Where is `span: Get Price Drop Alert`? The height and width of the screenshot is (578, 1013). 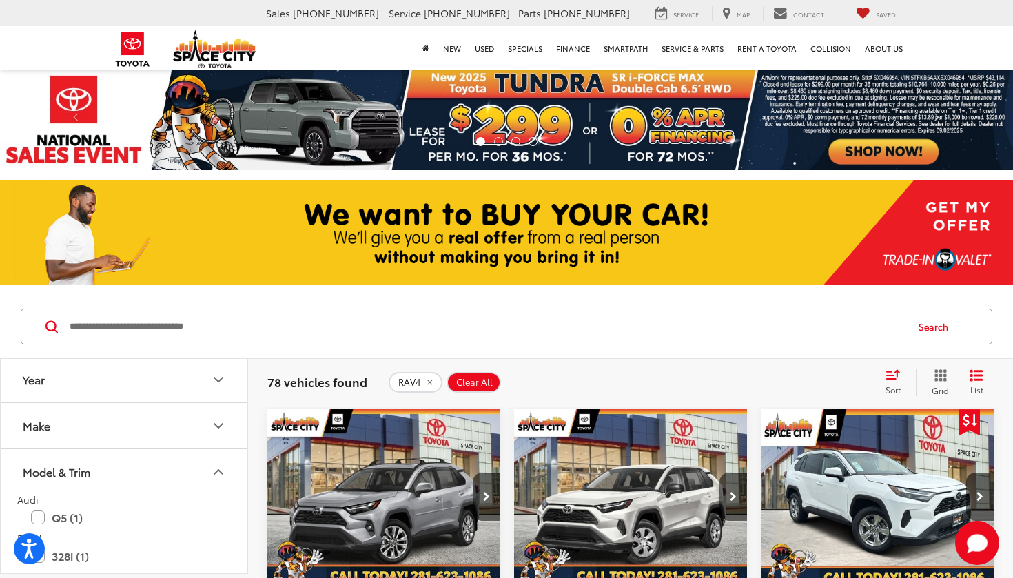 span: Get Price Drop Alert is located at coordinates (969, 422).